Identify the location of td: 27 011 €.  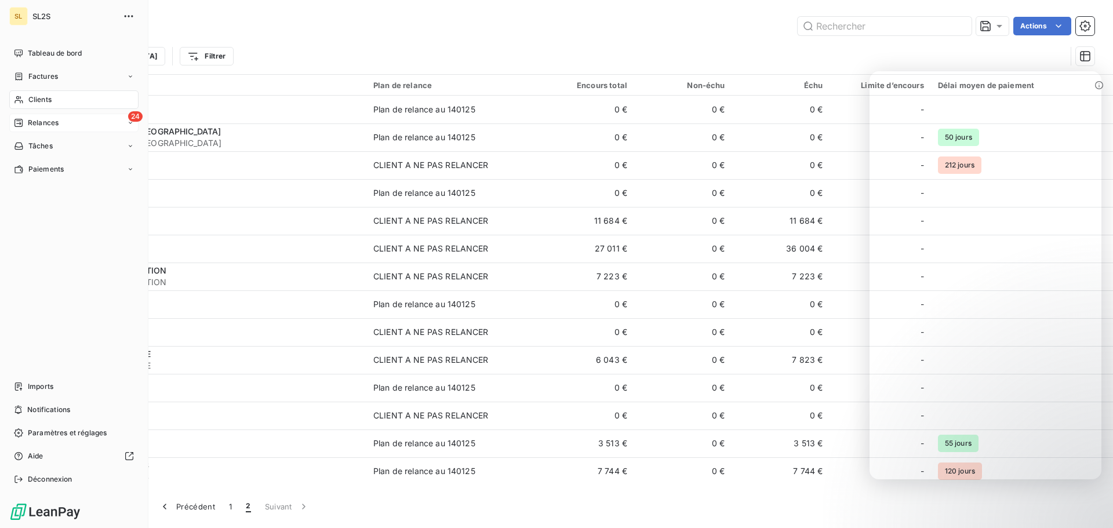
(585, 249).